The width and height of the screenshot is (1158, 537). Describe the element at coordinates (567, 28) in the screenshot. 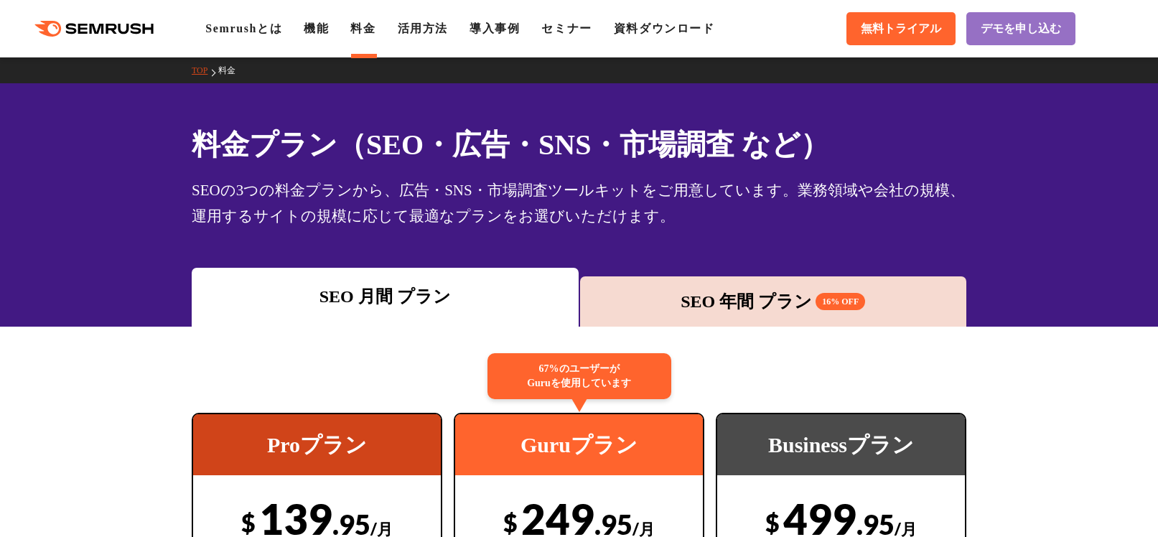

I see `a: セミナー` at that location.